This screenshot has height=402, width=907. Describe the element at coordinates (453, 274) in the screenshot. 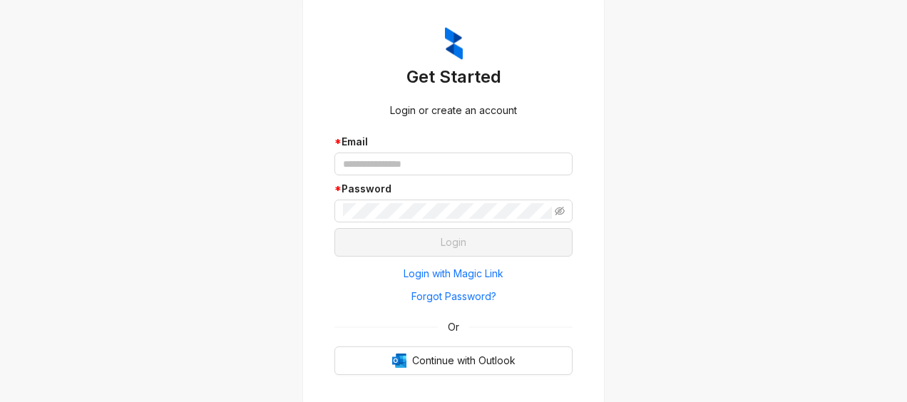

I see `button: Login with Magic Link` at that location.